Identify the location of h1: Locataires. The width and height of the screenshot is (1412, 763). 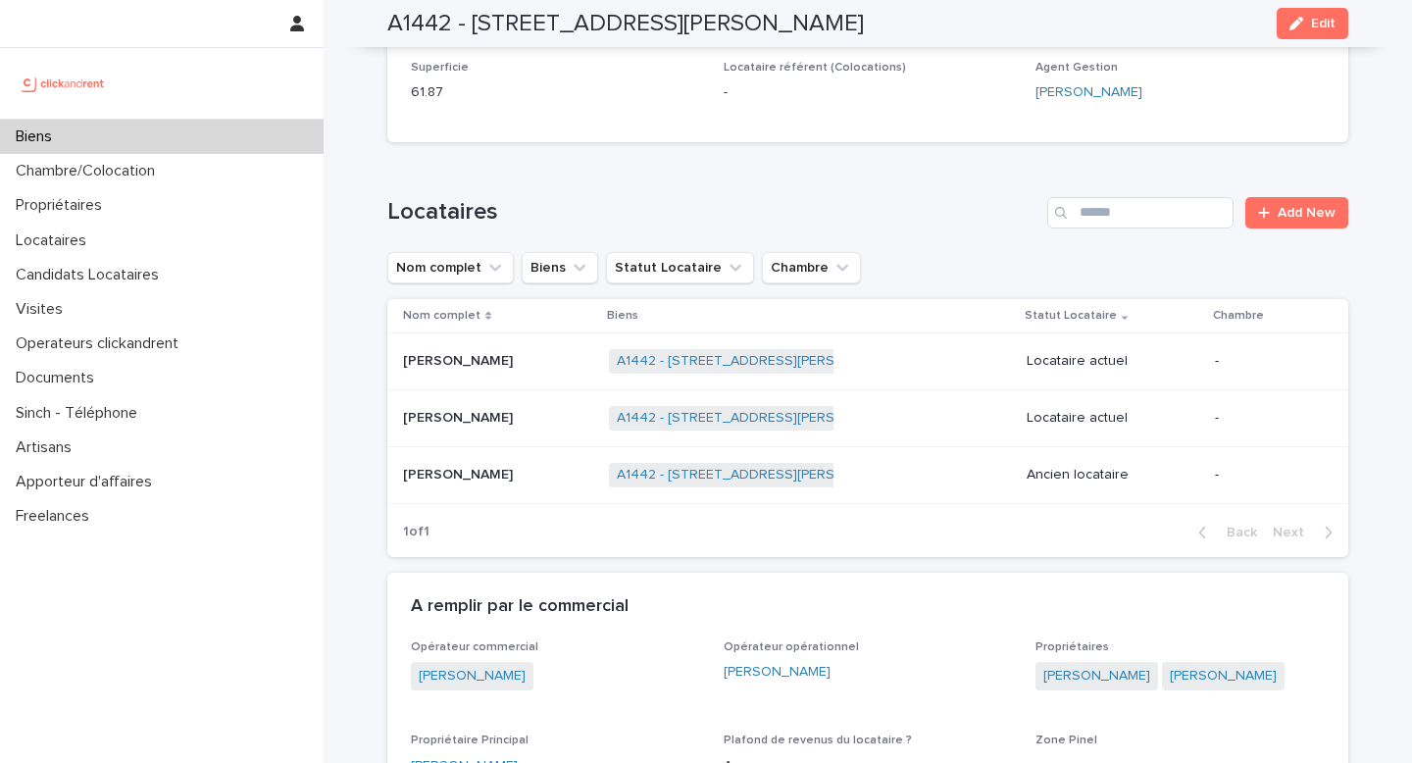
(713, 212).